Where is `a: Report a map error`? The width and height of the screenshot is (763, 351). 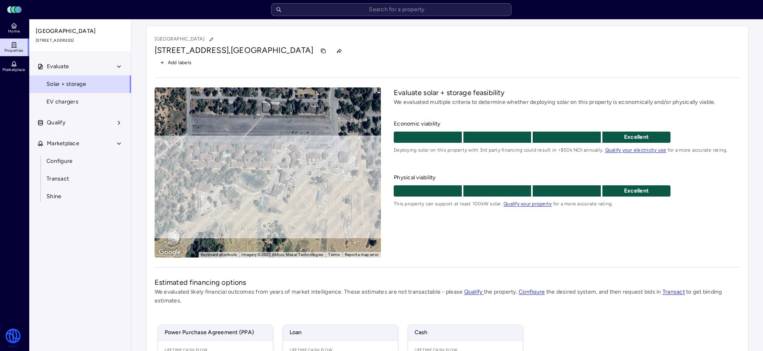 a: Report a map error is located at coordinates (362, 254).